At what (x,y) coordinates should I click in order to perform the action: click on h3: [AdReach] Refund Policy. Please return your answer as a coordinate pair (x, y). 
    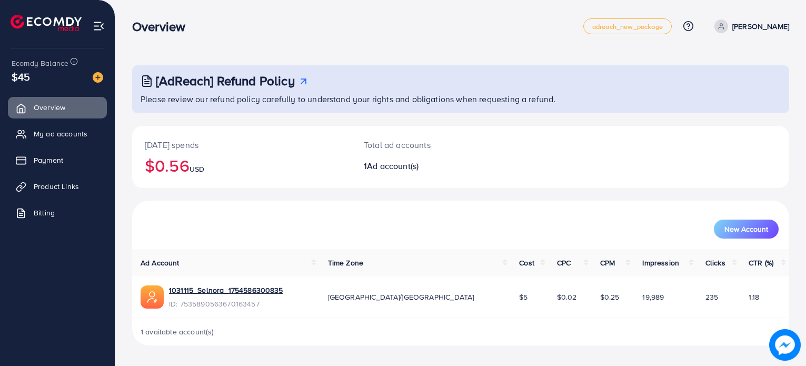
    Looking at the image, I should click on (225, 81).